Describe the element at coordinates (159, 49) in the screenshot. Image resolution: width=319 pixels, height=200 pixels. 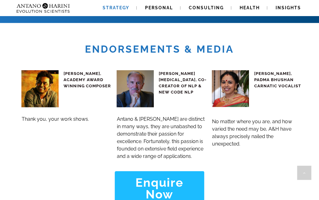
I see `h1: Endorsements & Media` at that location.